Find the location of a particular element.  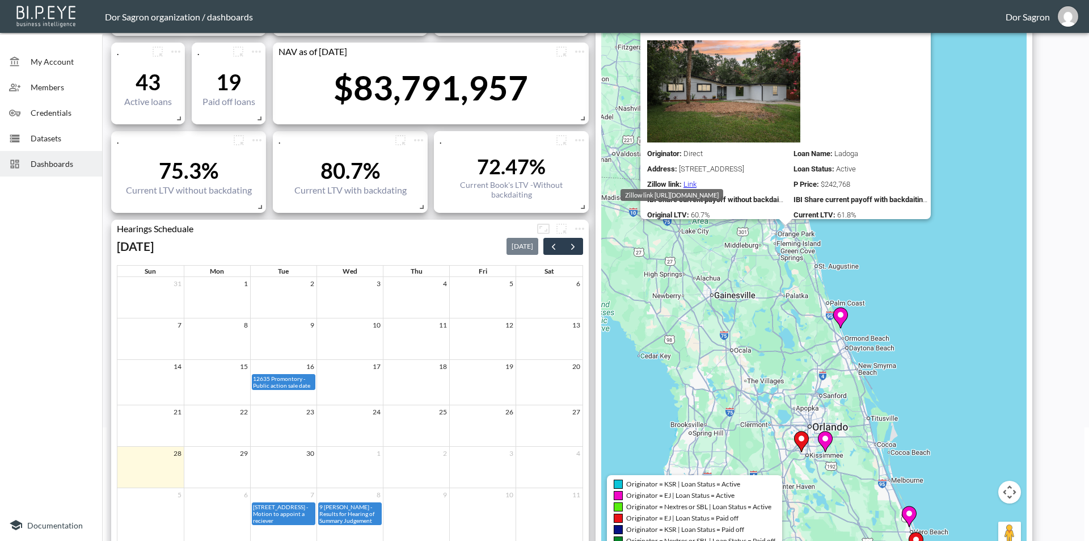

td: September 24, 2025 is located at coordinates (349, 426).